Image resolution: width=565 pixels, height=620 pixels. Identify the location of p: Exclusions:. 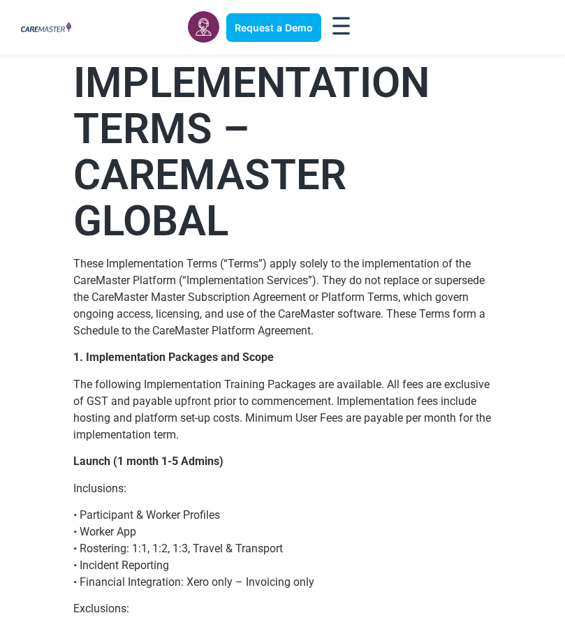
(283, 609).